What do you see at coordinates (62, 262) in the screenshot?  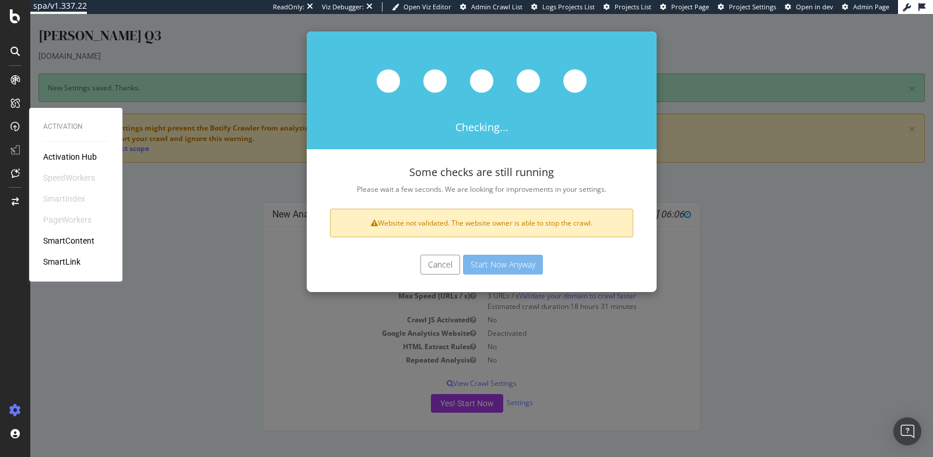 I see `a: SmartLink` at bounding box center [62, 262].